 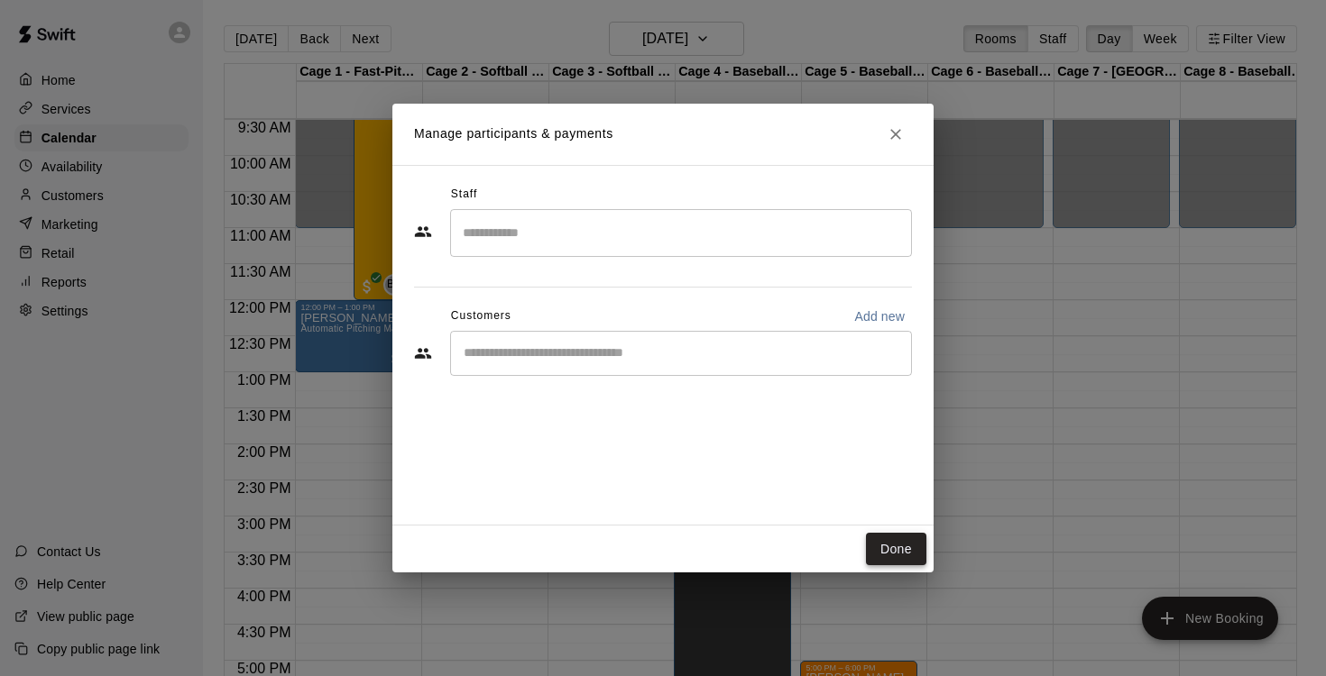 I want to click on div: Start typing to search customers..., so click(x=681, y=353).